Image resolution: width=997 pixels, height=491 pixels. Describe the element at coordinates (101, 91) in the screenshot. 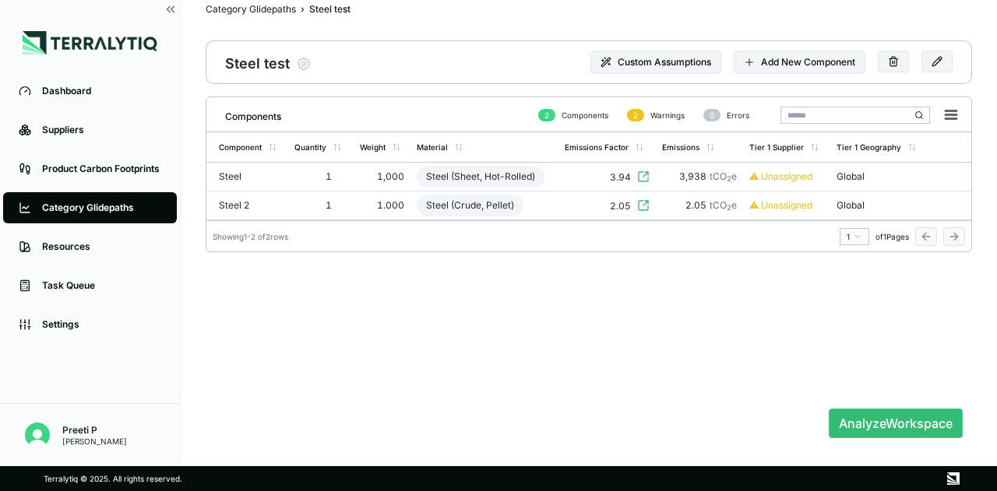

I see `div: Dashboard` at that location.